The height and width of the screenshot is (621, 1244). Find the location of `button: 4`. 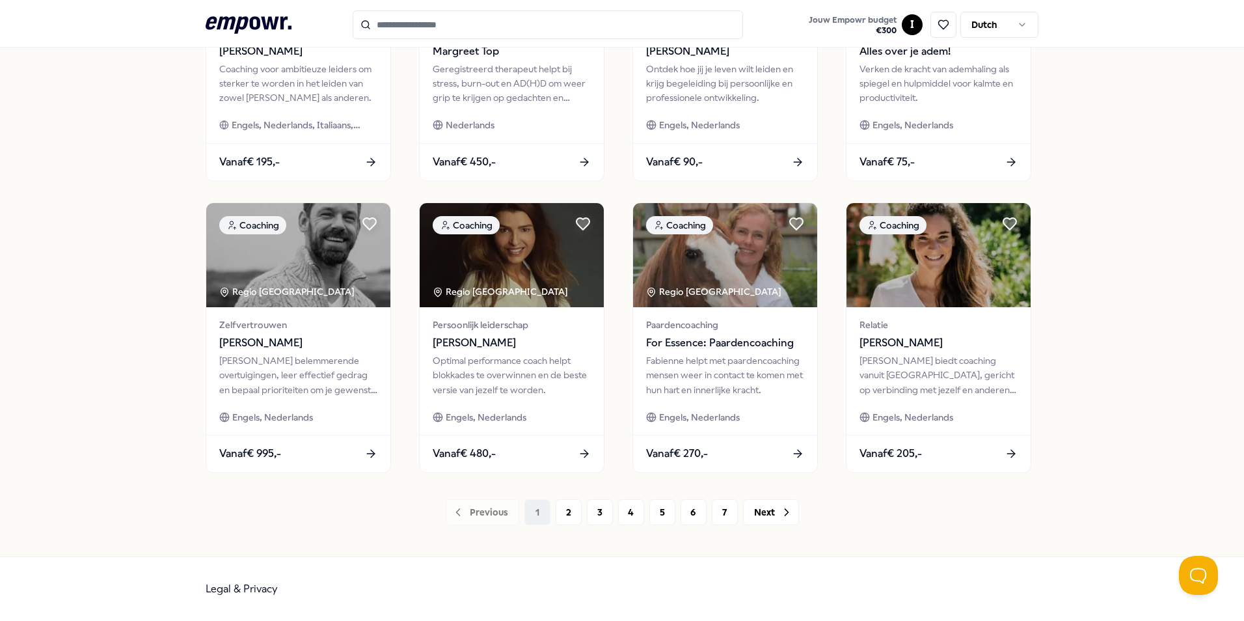

button: 4 is located at coordinates (631, 512).